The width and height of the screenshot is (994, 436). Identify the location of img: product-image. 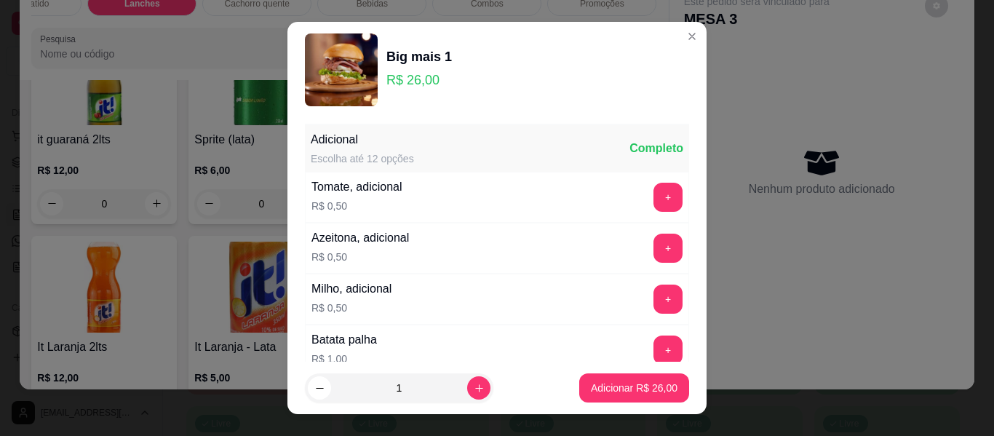
(341, 70).